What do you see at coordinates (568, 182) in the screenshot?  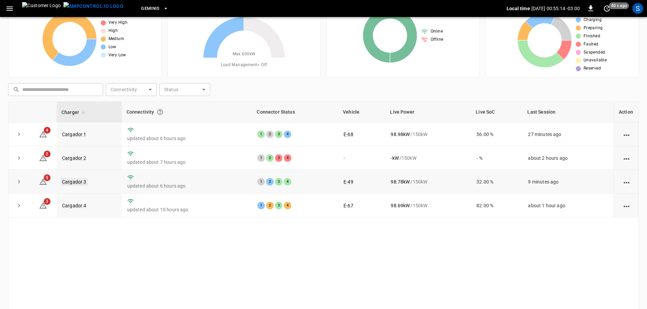 I see `td: 9 minutes ago` at bounding box center [568, 182].